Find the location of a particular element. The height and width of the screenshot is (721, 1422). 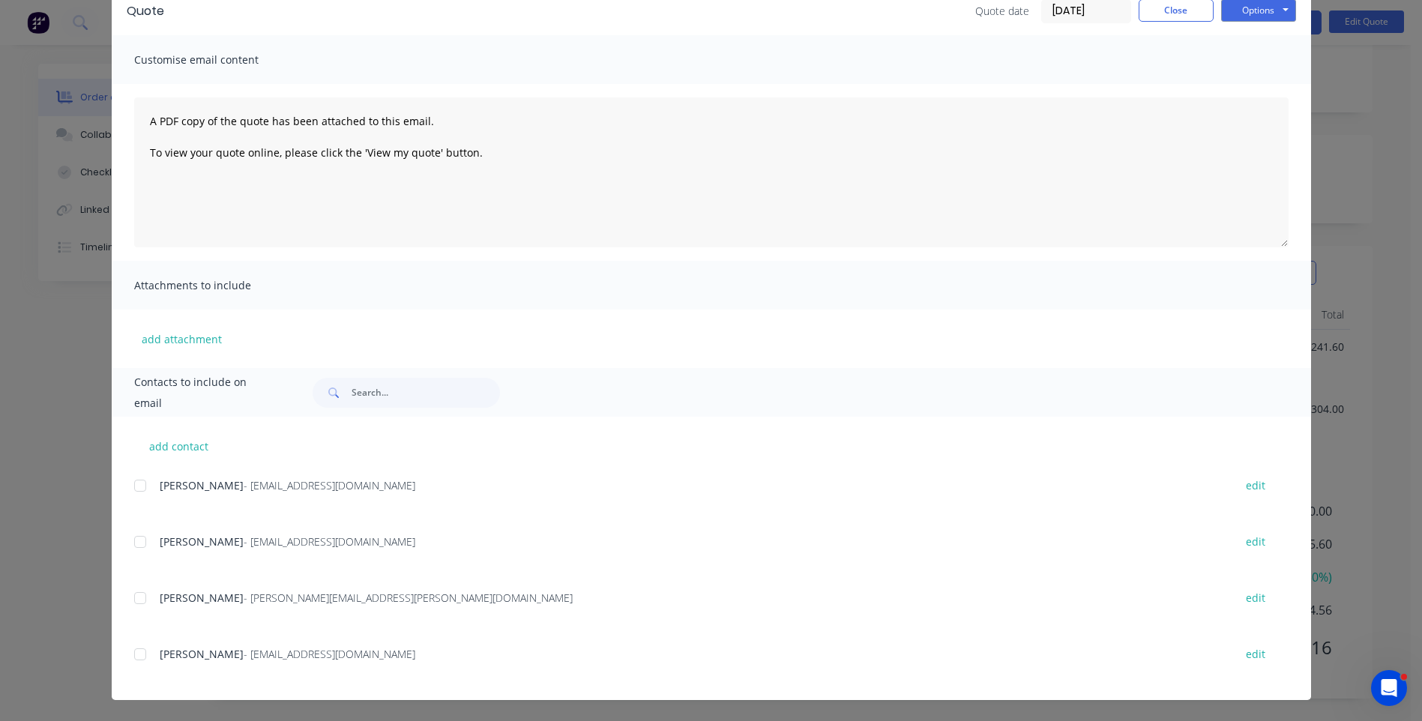

span: Contacts to include on email is located at coordinates (205, 393).